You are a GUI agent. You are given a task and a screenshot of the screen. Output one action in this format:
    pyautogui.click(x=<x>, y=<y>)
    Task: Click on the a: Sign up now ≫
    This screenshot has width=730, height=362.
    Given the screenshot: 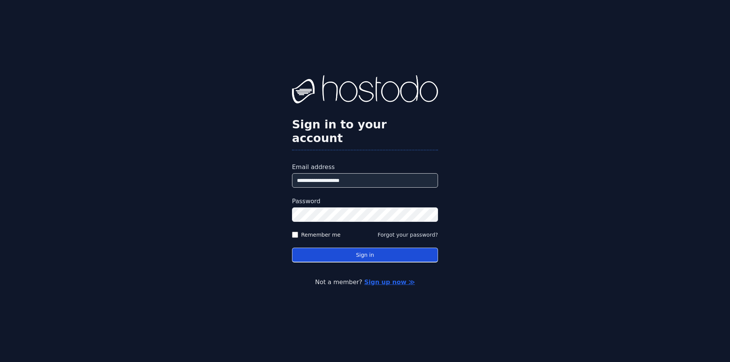 What is the action you would take?
    pyautogui.click(x=389, y=282)
    